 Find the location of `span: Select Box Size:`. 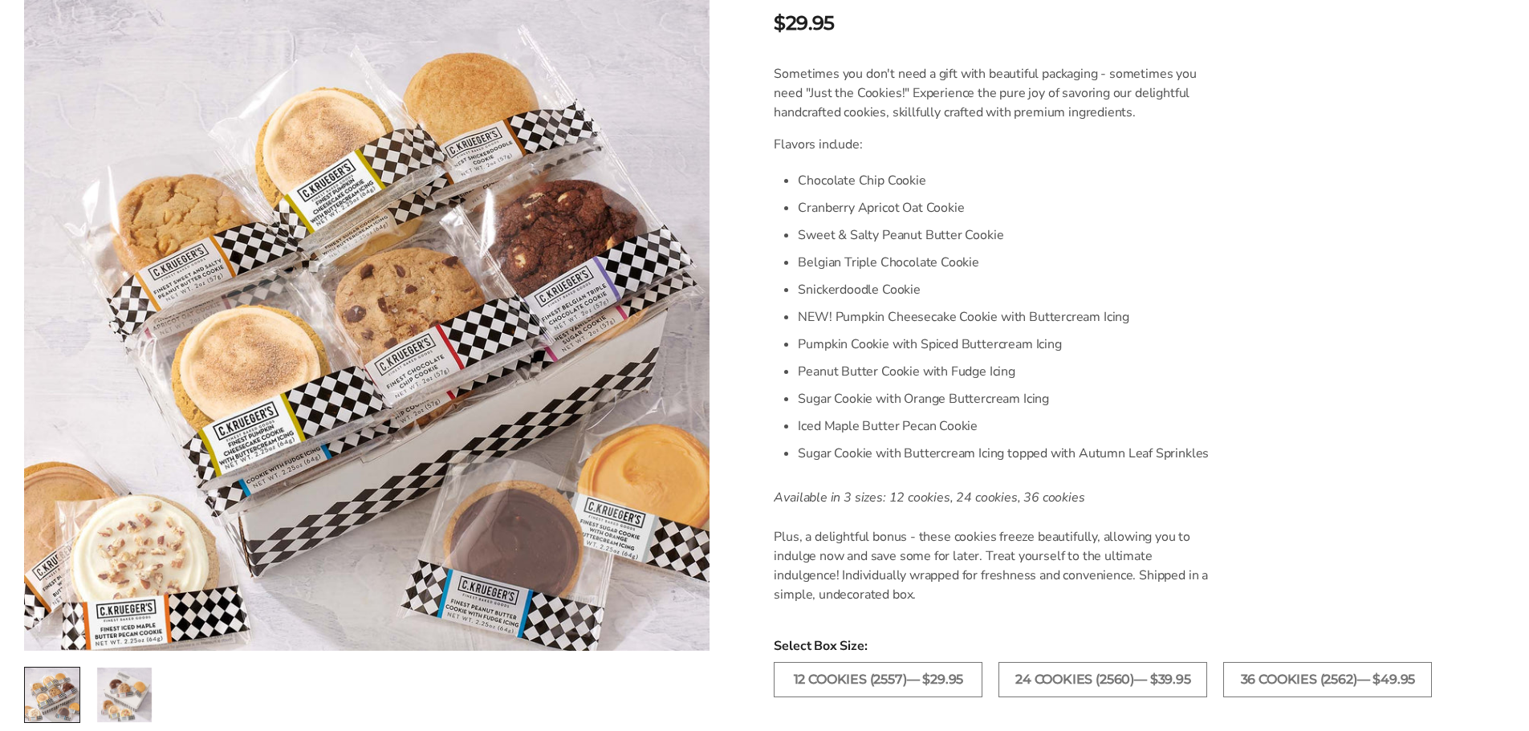

span: Select Box Size: is located at coordinates (1131, 646).